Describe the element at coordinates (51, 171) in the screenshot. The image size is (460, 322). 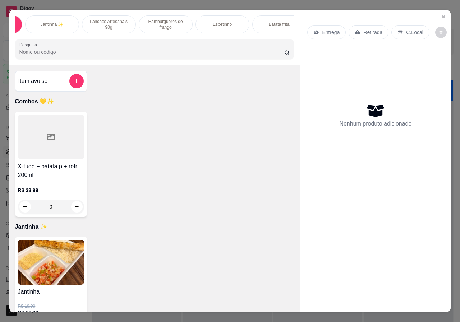
I see `h4: X-tudo + batata p + refri 200ml` at that location.